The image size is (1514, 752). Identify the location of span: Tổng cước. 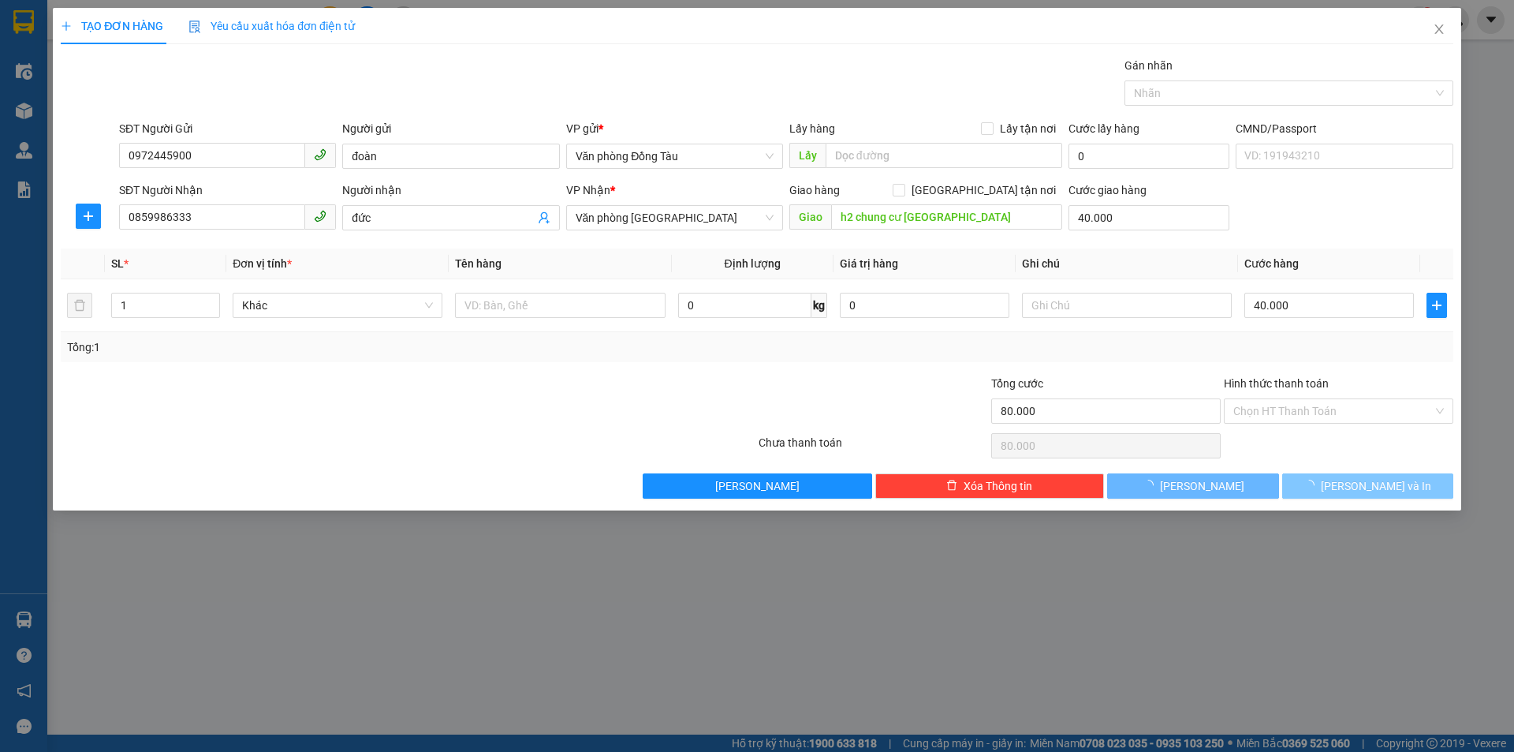
(1017, 383).